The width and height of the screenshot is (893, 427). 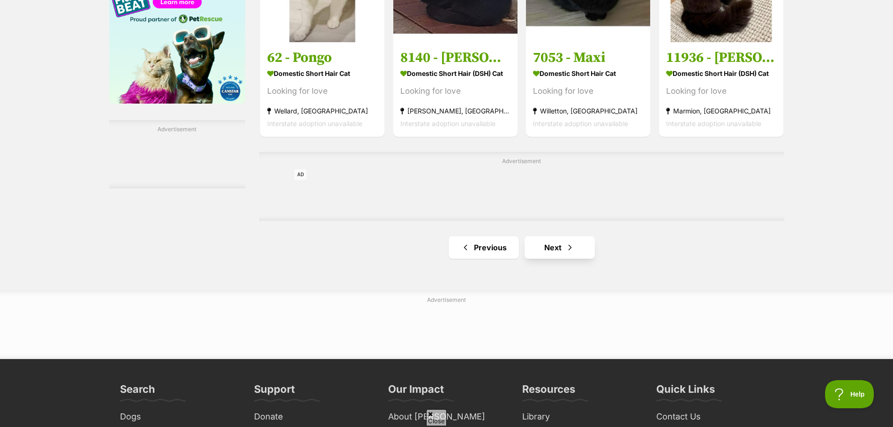 What do you see at coordinates (714, 417) in the screenshot?
I see `a: Contact Us` at bounding box center [714, 417].